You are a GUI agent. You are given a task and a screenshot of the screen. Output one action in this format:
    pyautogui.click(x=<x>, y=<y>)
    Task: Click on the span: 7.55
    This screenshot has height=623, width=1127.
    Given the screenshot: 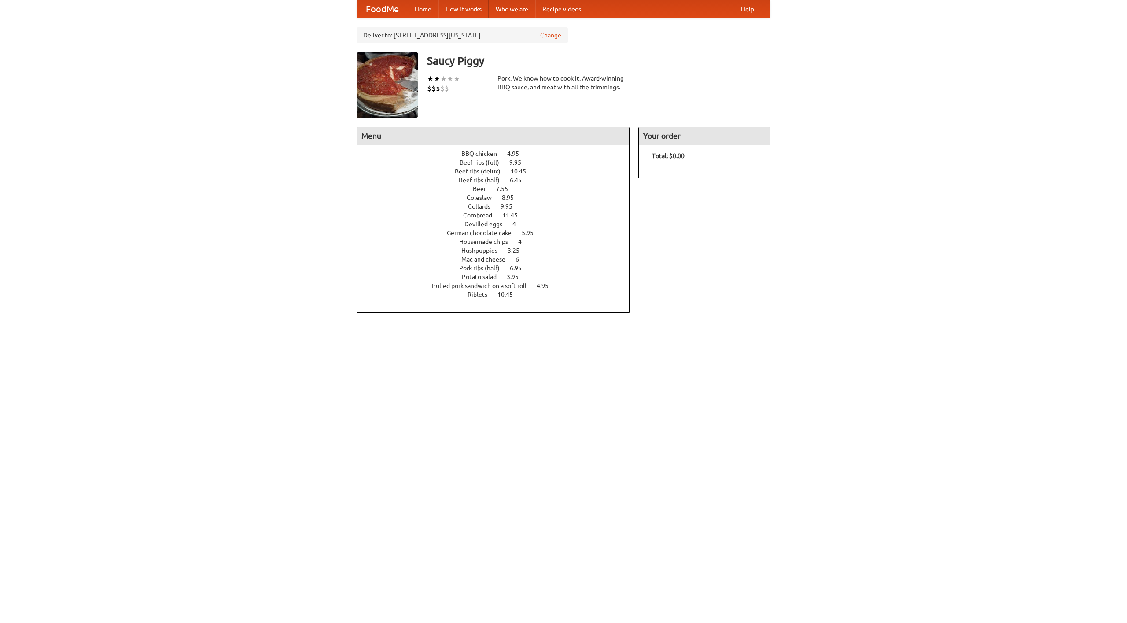 What is the action you would take?
    pyautogui.click(x=506, y=189)
    